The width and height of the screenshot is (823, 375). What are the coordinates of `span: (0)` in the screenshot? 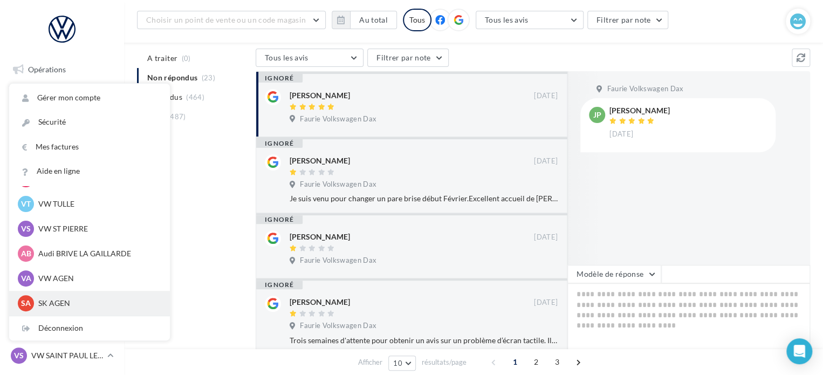 It's located at (186, 58).